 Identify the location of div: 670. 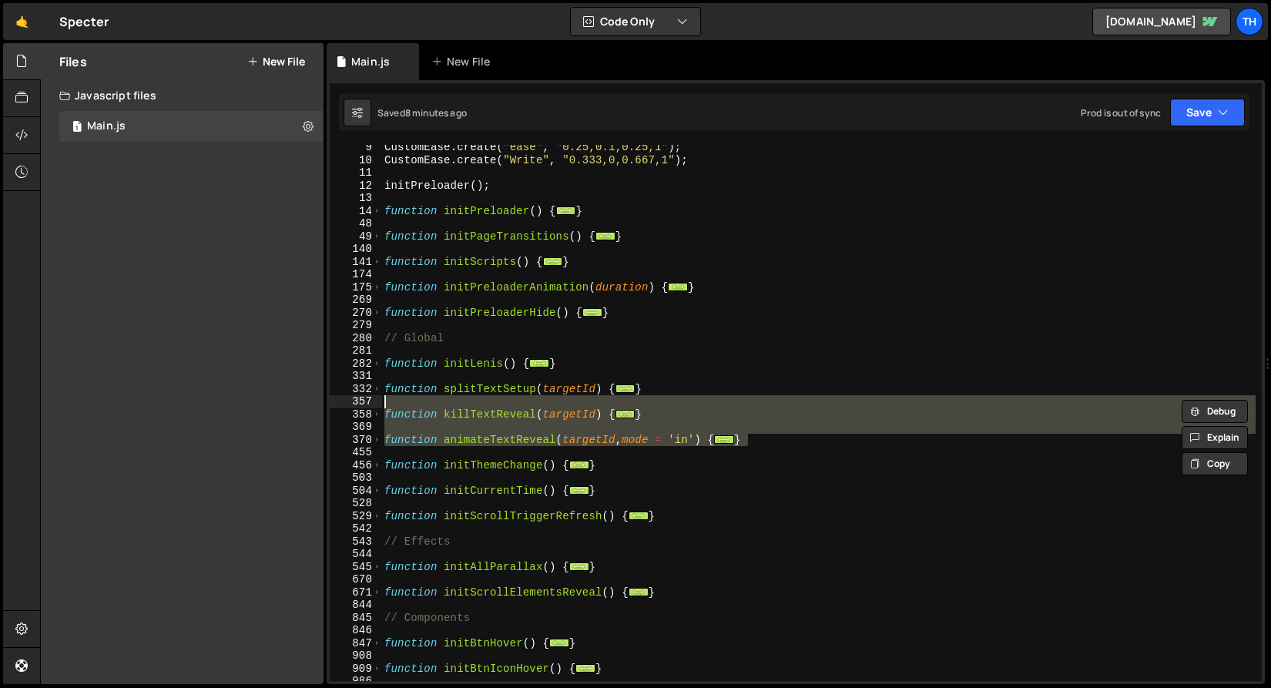
(356, 579).